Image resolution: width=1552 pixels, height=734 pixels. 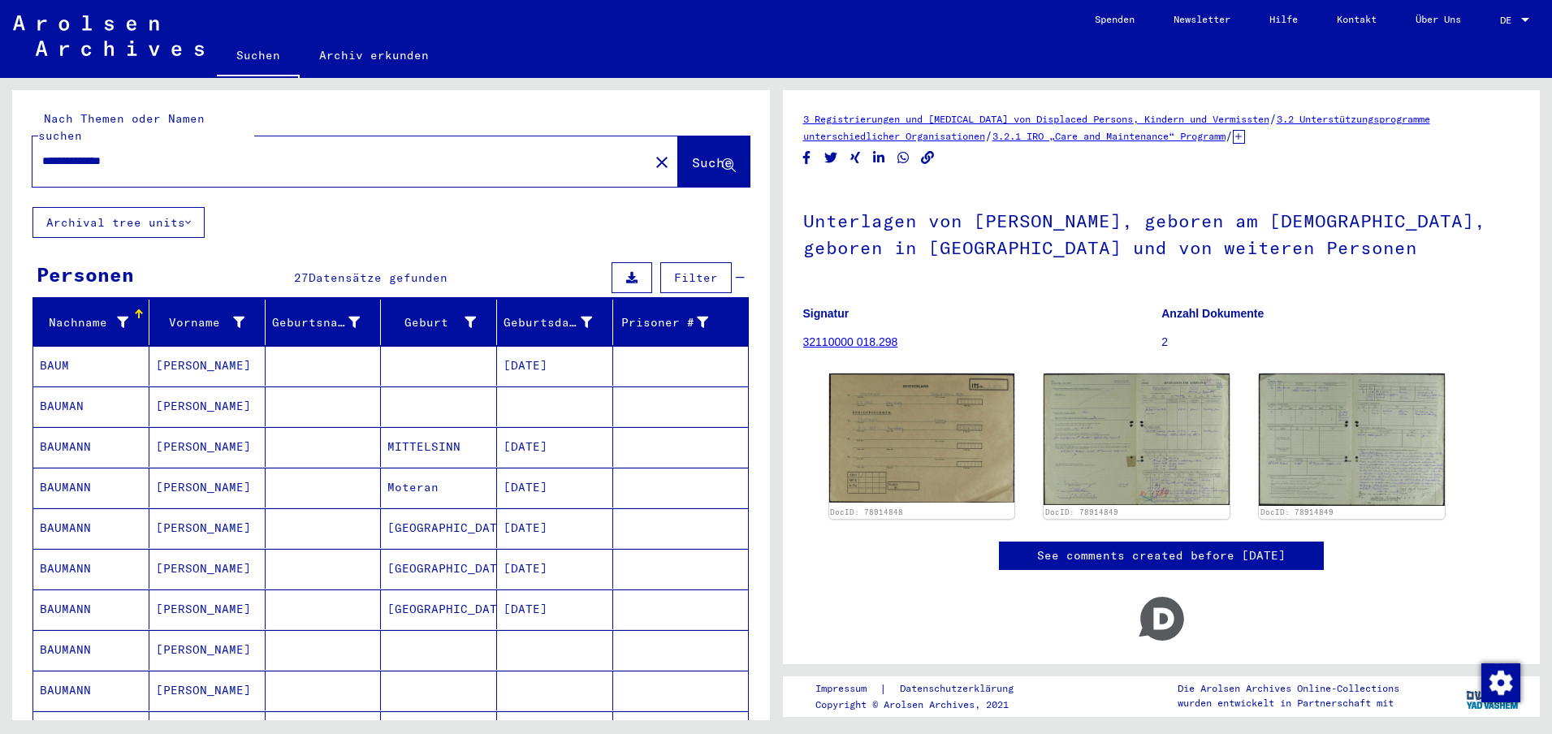 What do you see at coordinates (85, 274) in the screenshot?
I see `div: Personen` at bounding box center [85, 274].